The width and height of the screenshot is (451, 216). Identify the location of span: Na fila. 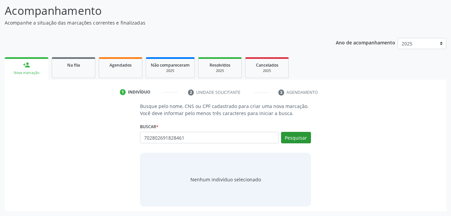
(74, 65).